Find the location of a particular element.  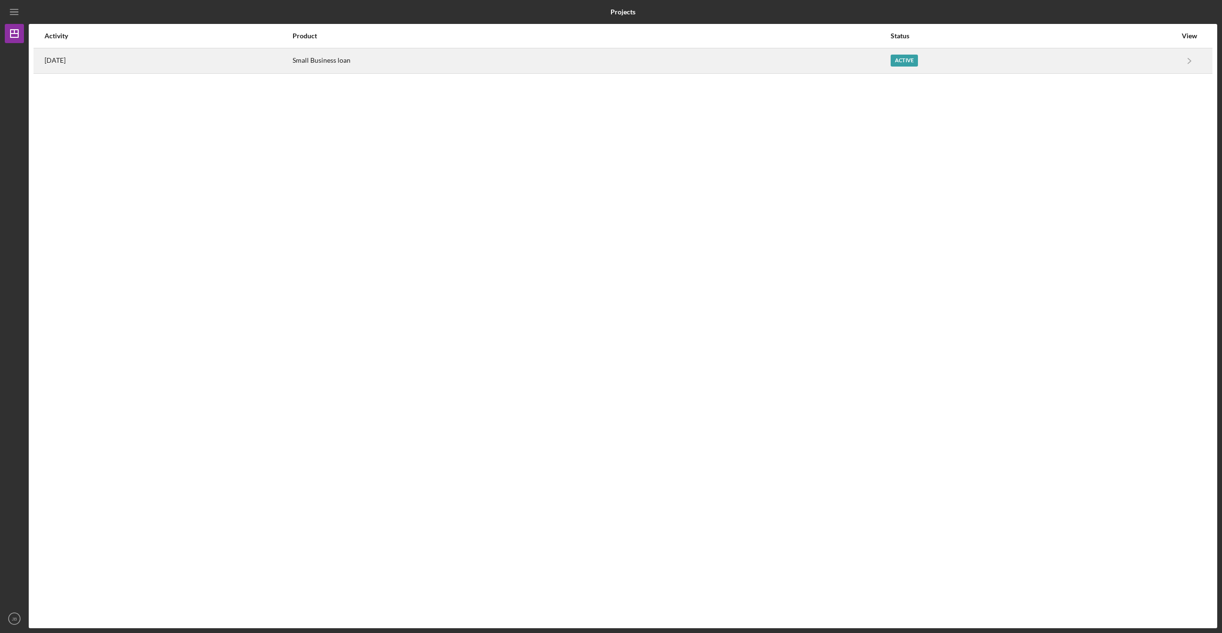

button: JB is located at coordinates (14, 619).